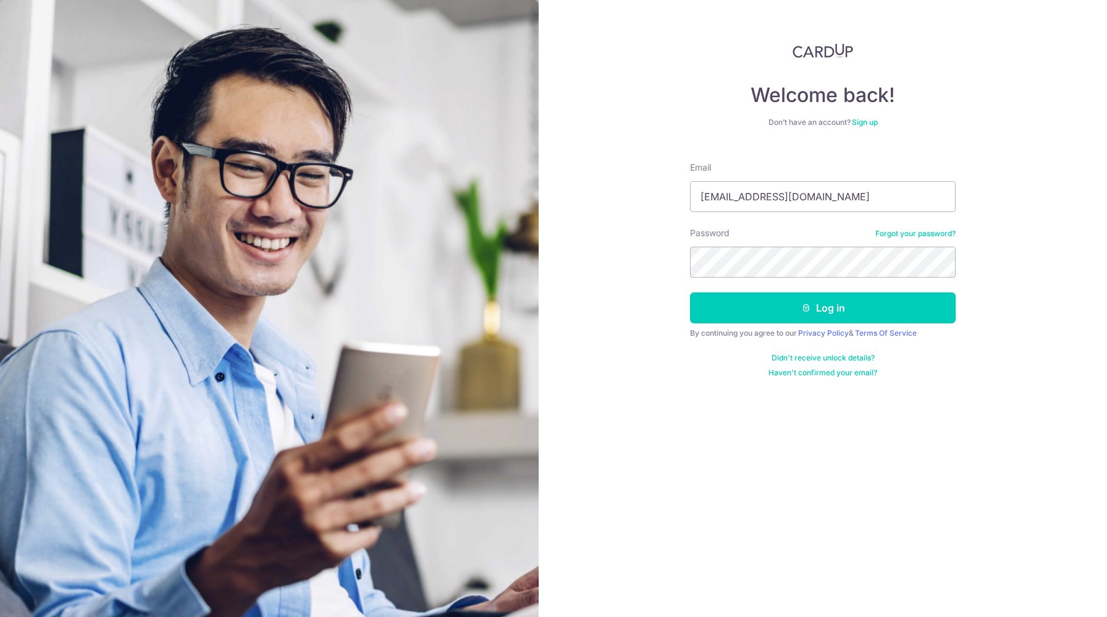 This screenshot has width=1107, height=617. Describe the element at coordinates (824, 332) in the screenshot. I see `a: Privacy Policy` at that location.